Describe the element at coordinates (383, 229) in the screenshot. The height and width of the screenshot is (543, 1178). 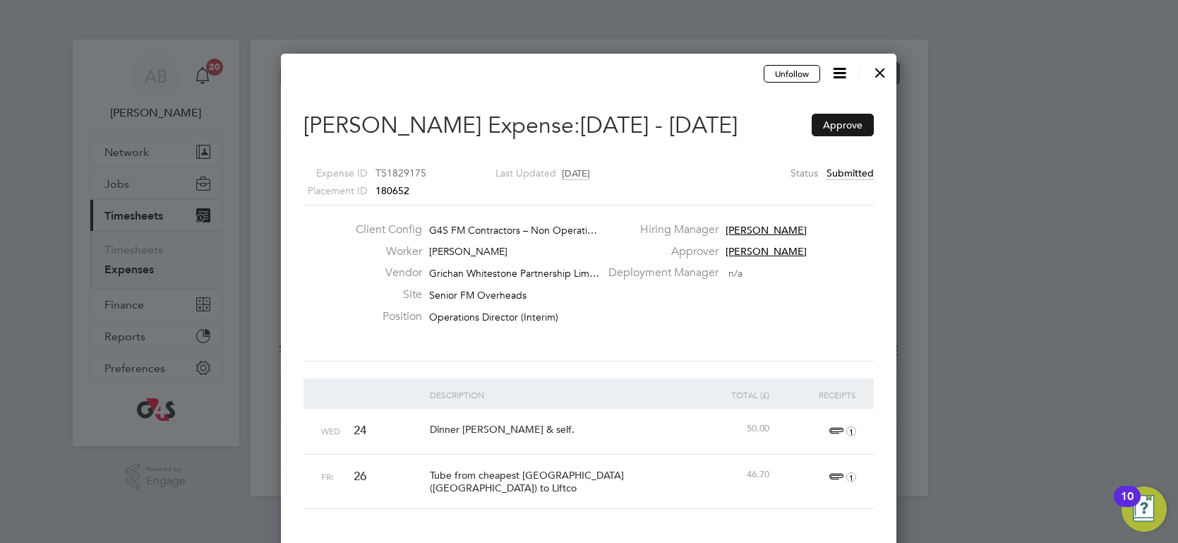
I see `label: Client Config` at that location.